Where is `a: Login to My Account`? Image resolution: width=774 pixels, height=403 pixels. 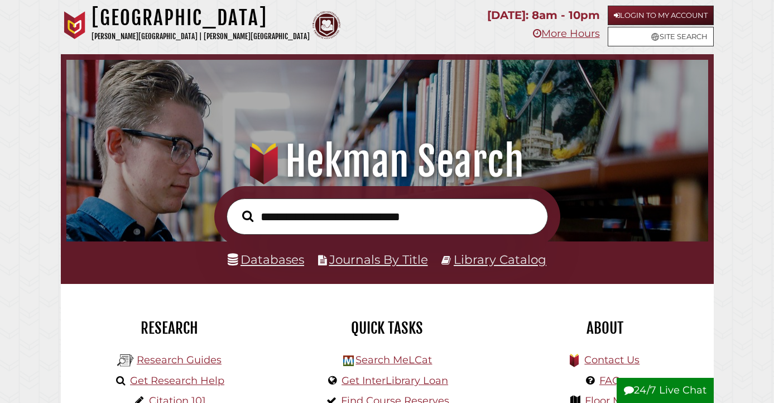
a: Login to My Account is located at coordinates (661, 15).